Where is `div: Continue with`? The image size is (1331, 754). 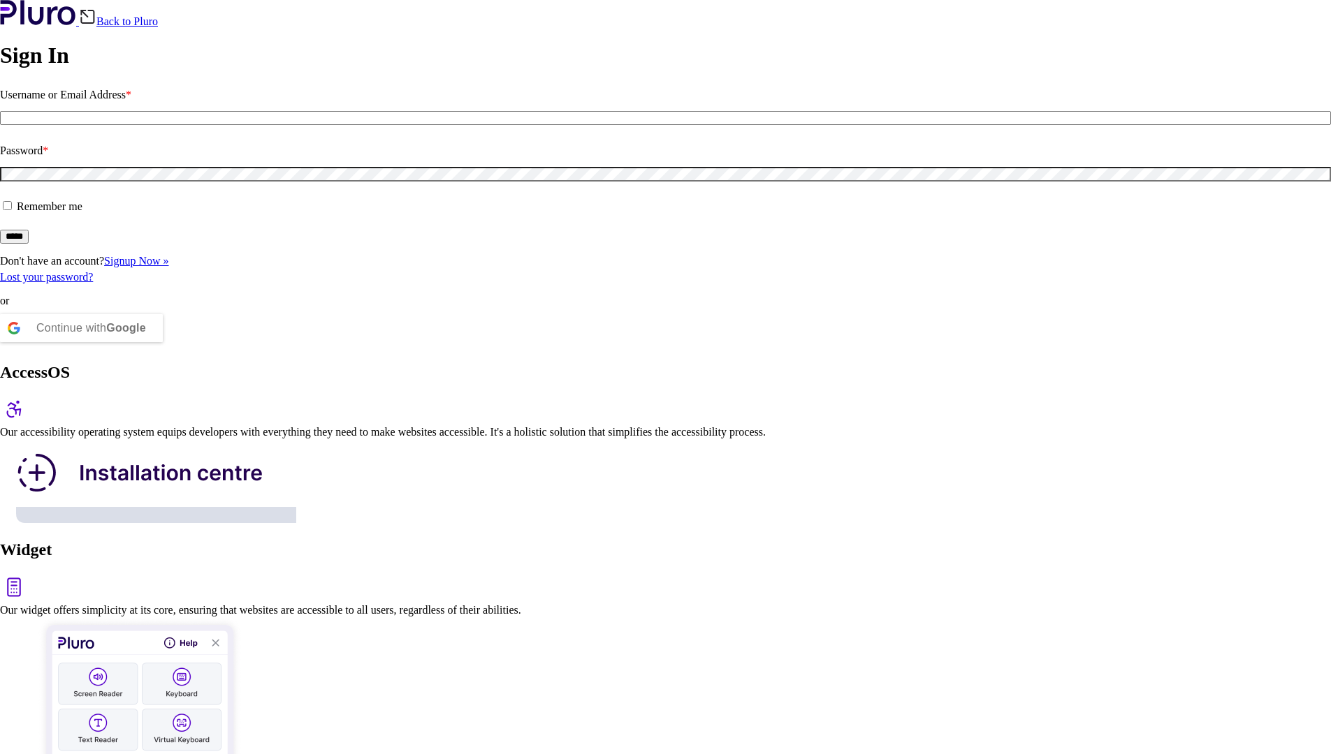
div: Continue with is located at coordinates (91, 328).